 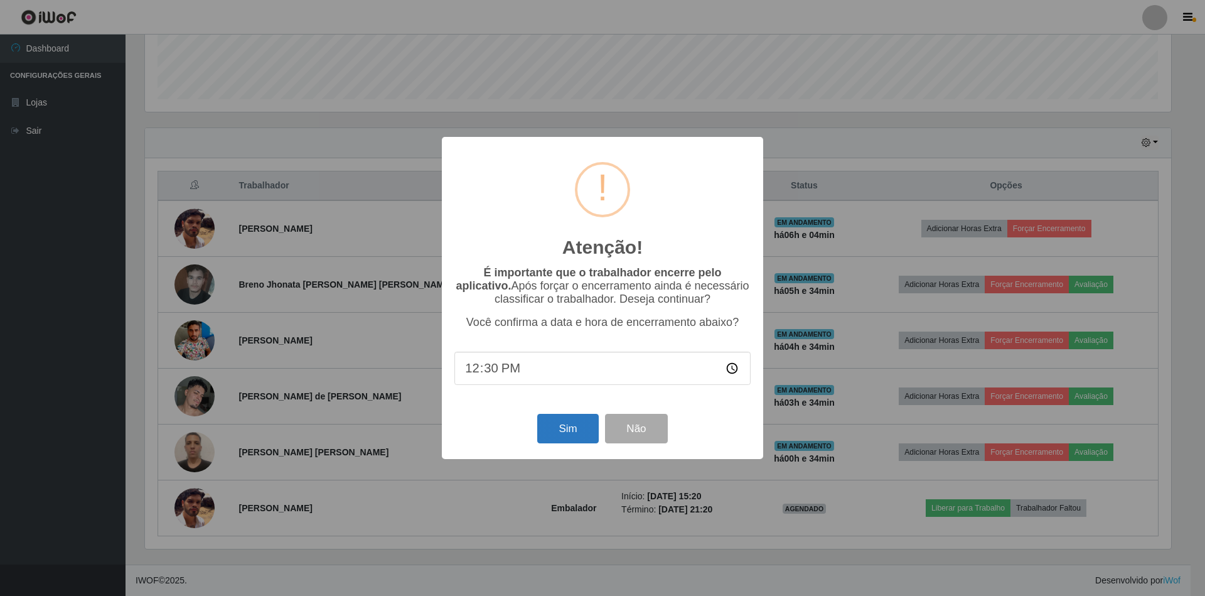 What do you see at coordinates (636, 428) in the screenshot?
I see `button: Não` at bounding box center [636, 428].